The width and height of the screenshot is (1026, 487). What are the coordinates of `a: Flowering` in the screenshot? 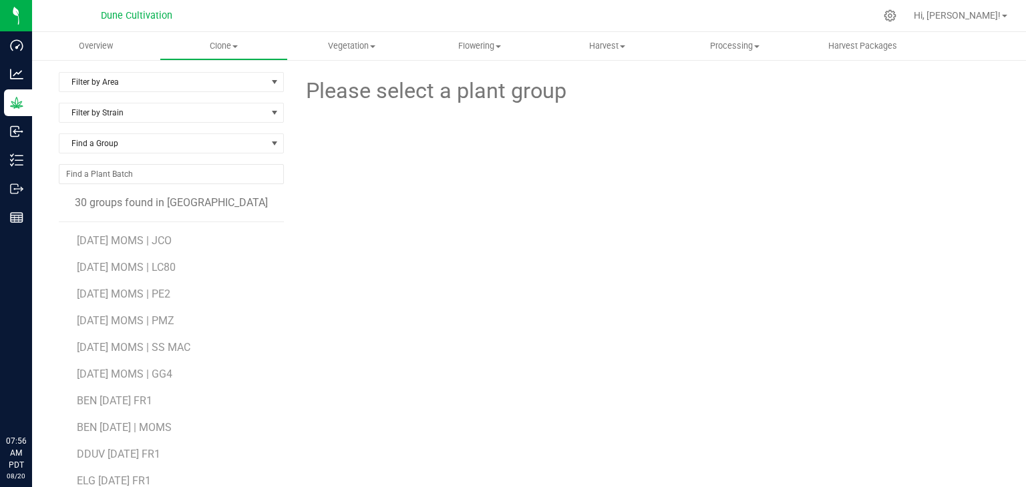 It's located at (479, 46).